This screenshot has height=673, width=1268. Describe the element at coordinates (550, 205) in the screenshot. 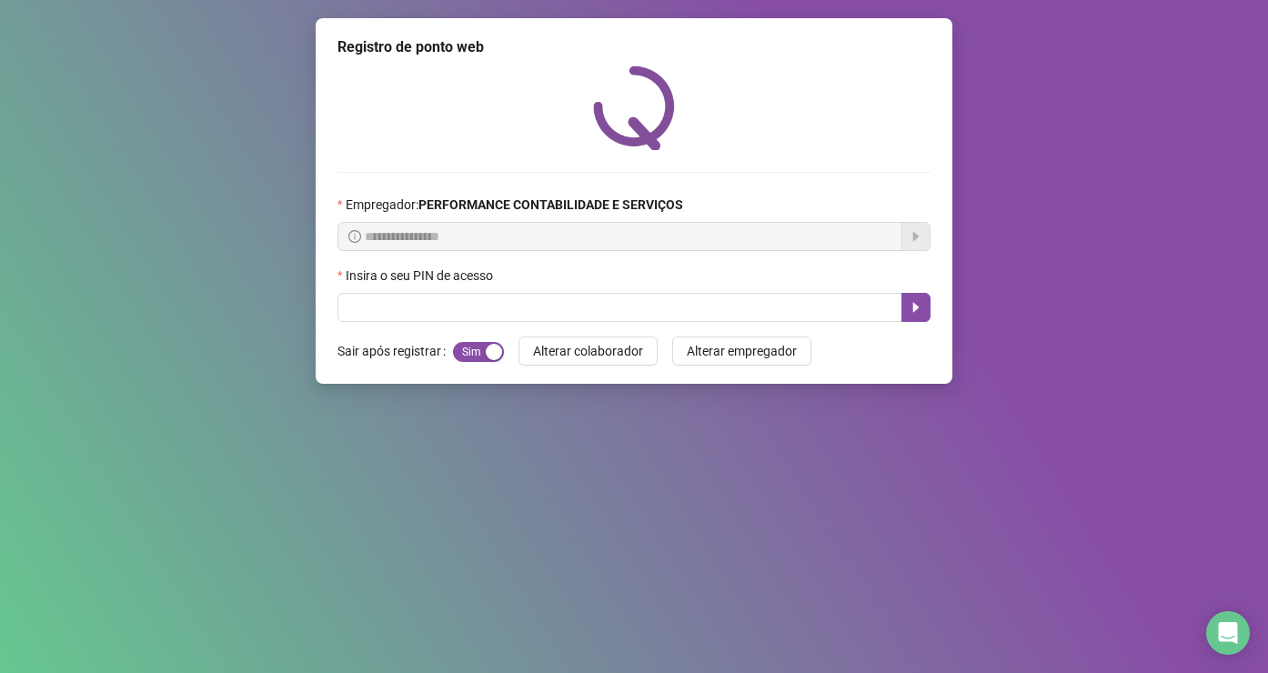

I see `strong: PERFORMANCE CONTABILIDADE E SERVIÇOS` at that location.